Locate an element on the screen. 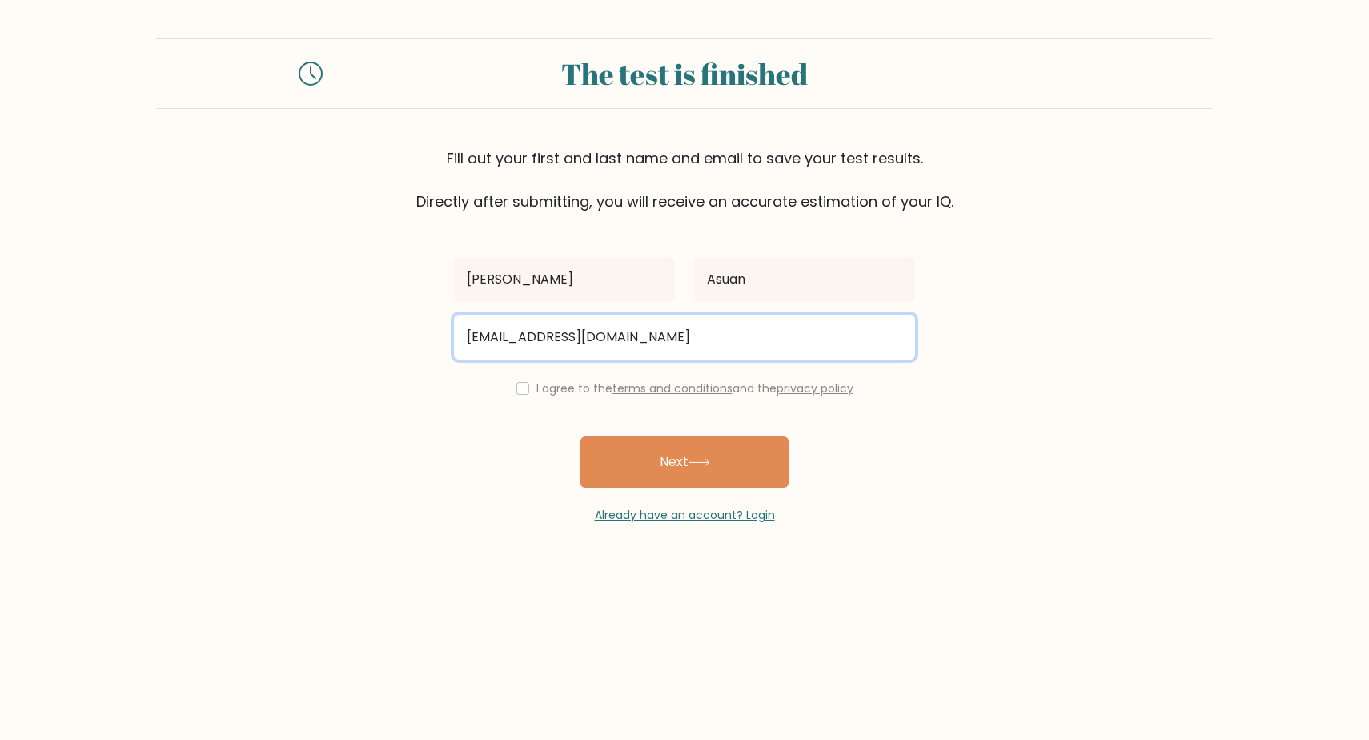 The image size is (1369, 740). div: The test is finished is located at coordinates (684, 74).